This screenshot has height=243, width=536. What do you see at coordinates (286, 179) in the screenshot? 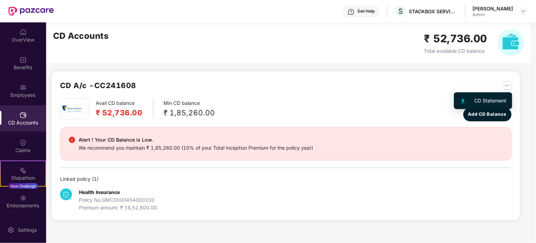
I see `div: Linked policy ( 1 )` at bounding box center [286, 179].